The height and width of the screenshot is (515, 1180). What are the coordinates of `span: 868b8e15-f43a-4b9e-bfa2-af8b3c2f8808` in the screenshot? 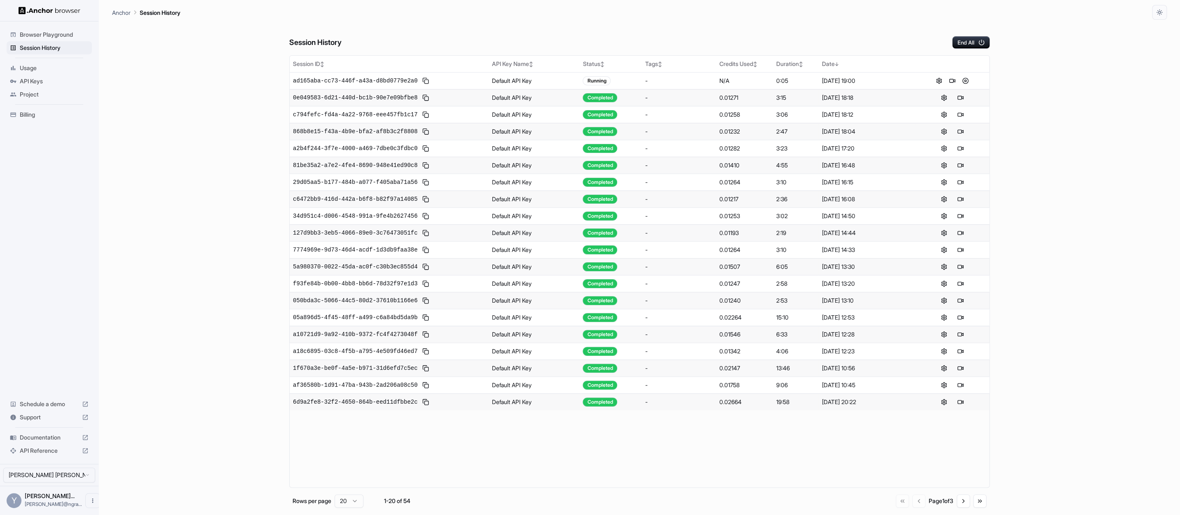 It's located at (355, 131).